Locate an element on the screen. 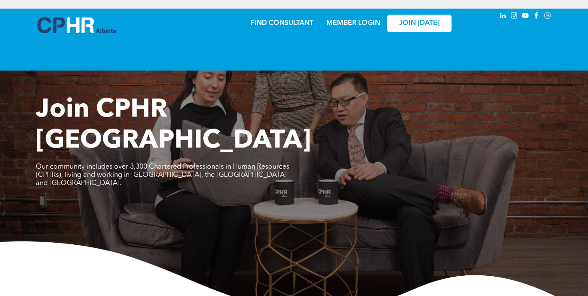 This screenshot has width=588, height=296. a: Social network is located at coordinates (547, 16).